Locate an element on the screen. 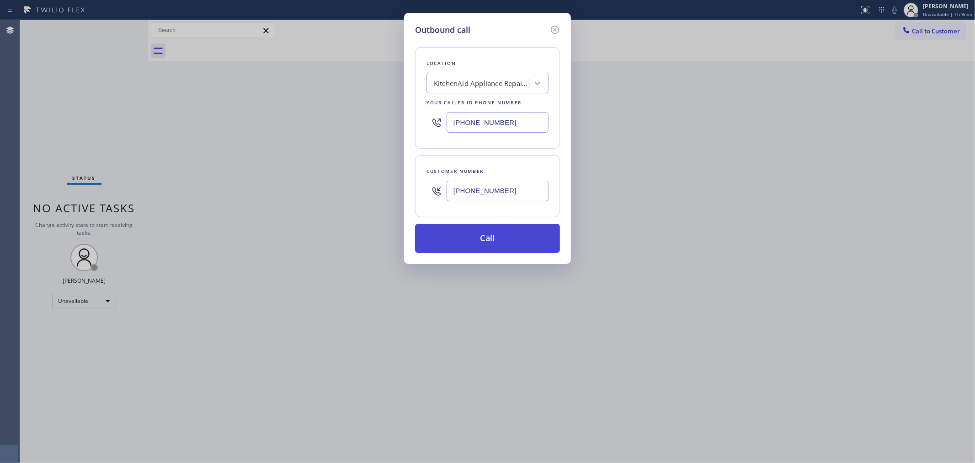 Image resolution: width=975 pixels, height=463 pixels. h5: Outbound call is located at coordinates (443, 30).